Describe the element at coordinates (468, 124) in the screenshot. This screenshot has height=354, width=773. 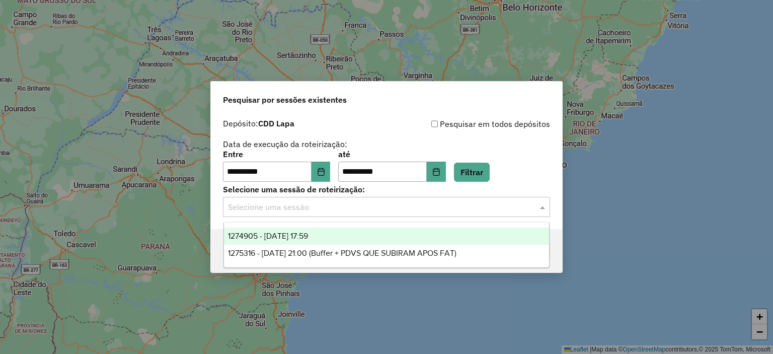
I see `div: Pesquisar em todos depósitos` at that location.